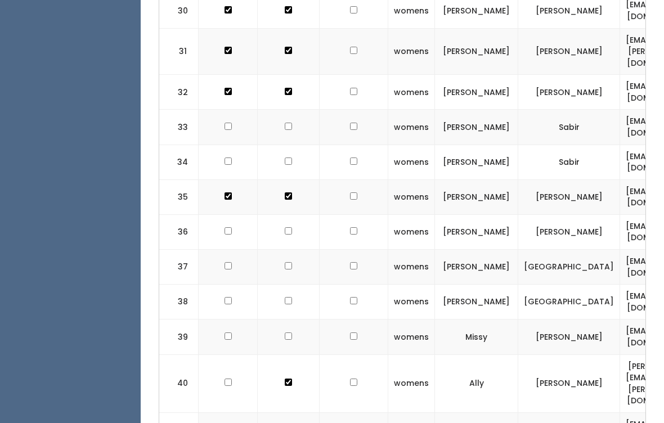 The height and width of the screenshot is (423, 664). What do you see at coordinates (179, 51) in the screenshot?
I see `td: 31` at bounding box center [179, 51].